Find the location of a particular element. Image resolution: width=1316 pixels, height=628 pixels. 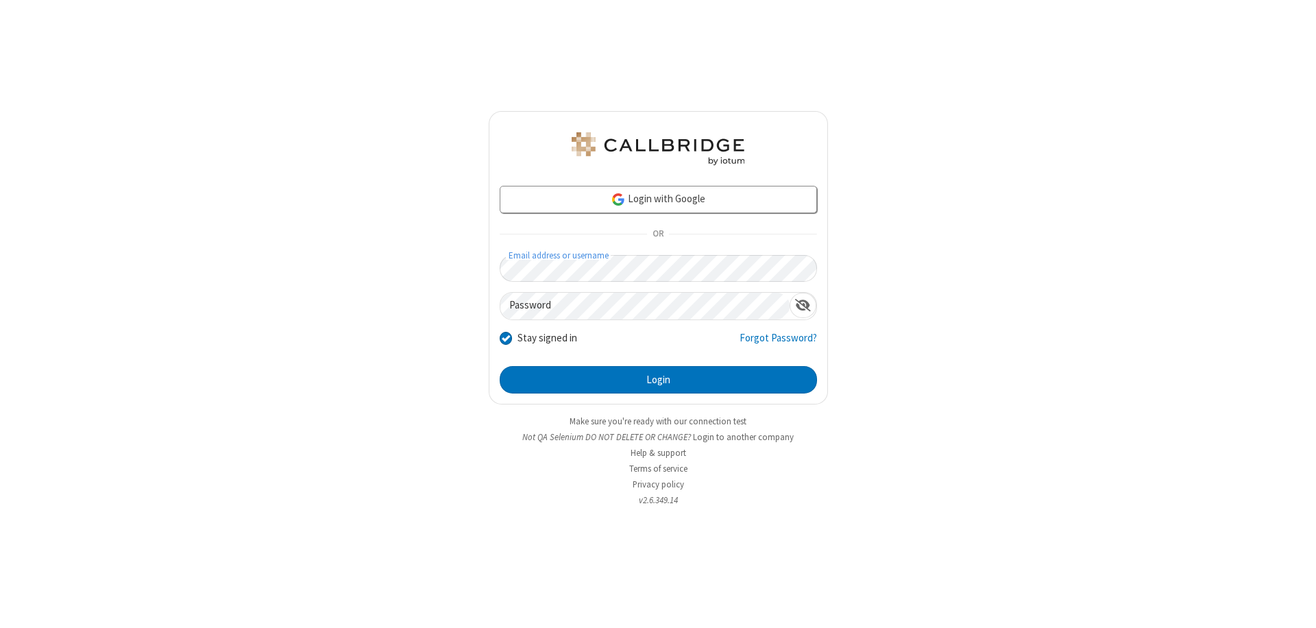

label: Stay signed in is located at coordinates (547, 338).